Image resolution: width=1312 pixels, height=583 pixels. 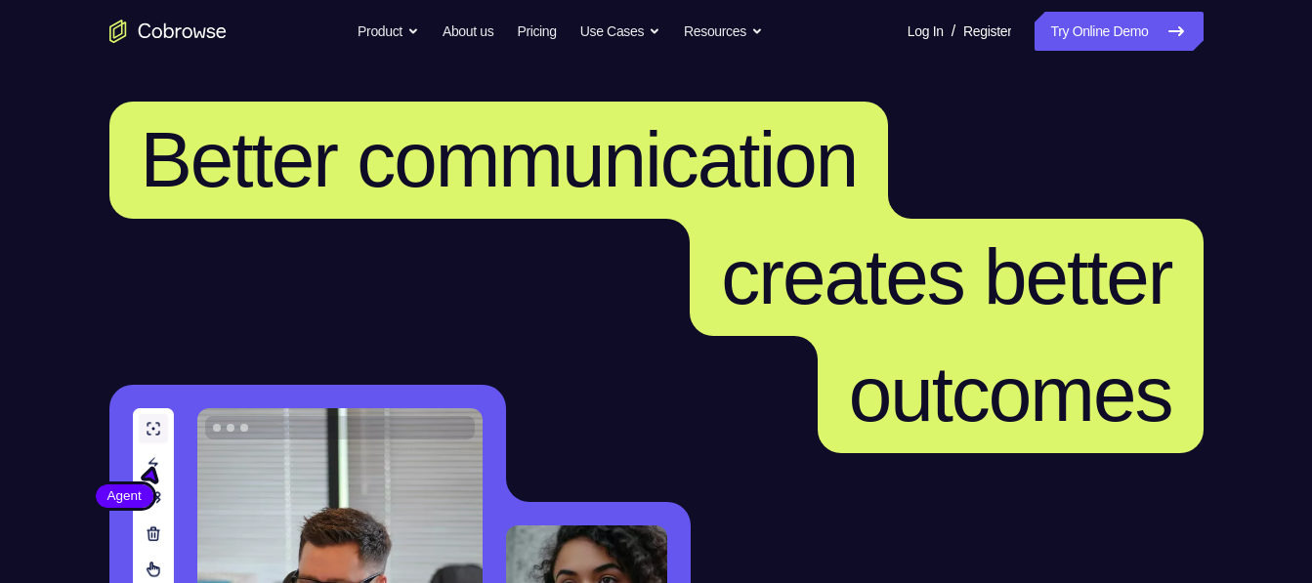 I want to click on button: Resources, so click(x=723, y=31).